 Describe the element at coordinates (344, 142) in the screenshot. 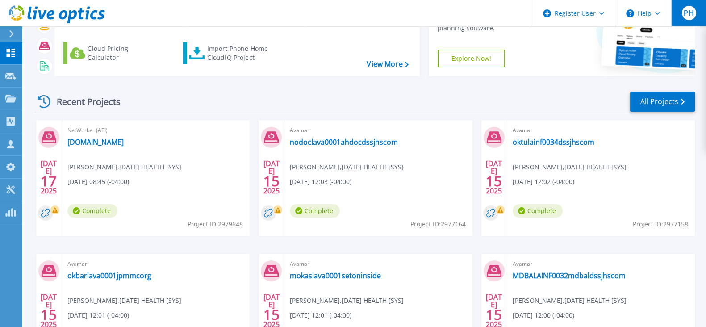

I see `a: nodoclava0001ahdocdssjhscom` at that location.